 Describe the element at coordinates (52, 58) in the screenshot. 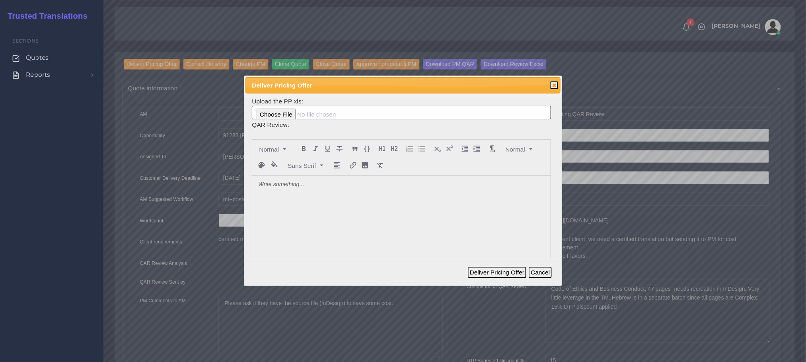

I see `a: Quotes` at that location.